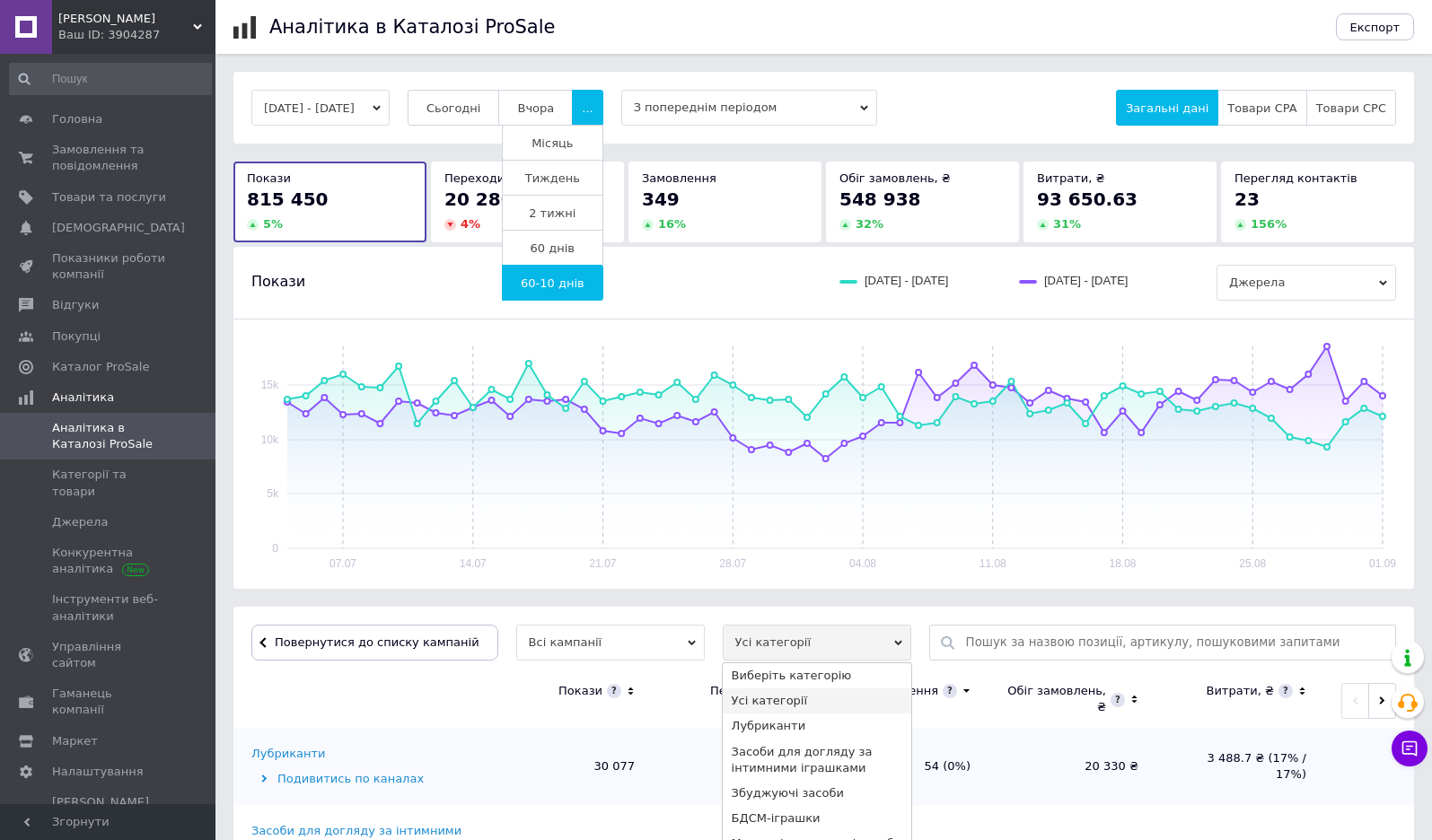 The width and height of the screenshot is (1432, 840). I want to click on input: Пошук за назвою позиції, артикулу, пошуковими запитами, so click(1177, 643).